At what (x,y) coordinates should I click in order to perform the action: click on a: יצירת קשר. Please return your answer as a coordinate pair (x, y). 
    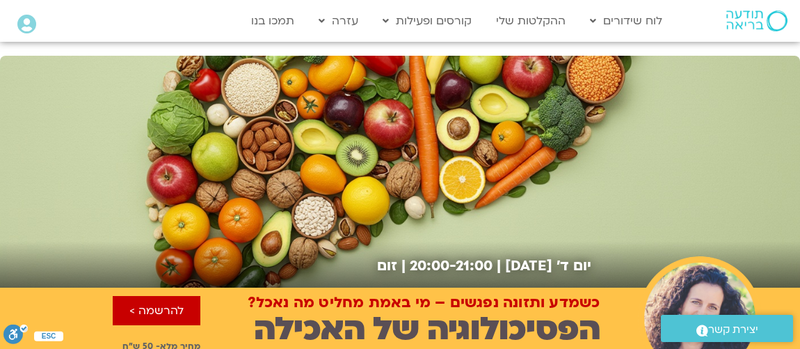
    Looking at the image, I should click on (727, 328).